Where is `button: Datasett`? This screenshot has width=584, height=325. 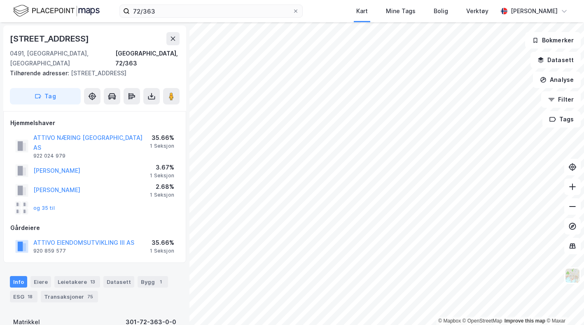
button: Datasett is located at coordinates (556, 60).